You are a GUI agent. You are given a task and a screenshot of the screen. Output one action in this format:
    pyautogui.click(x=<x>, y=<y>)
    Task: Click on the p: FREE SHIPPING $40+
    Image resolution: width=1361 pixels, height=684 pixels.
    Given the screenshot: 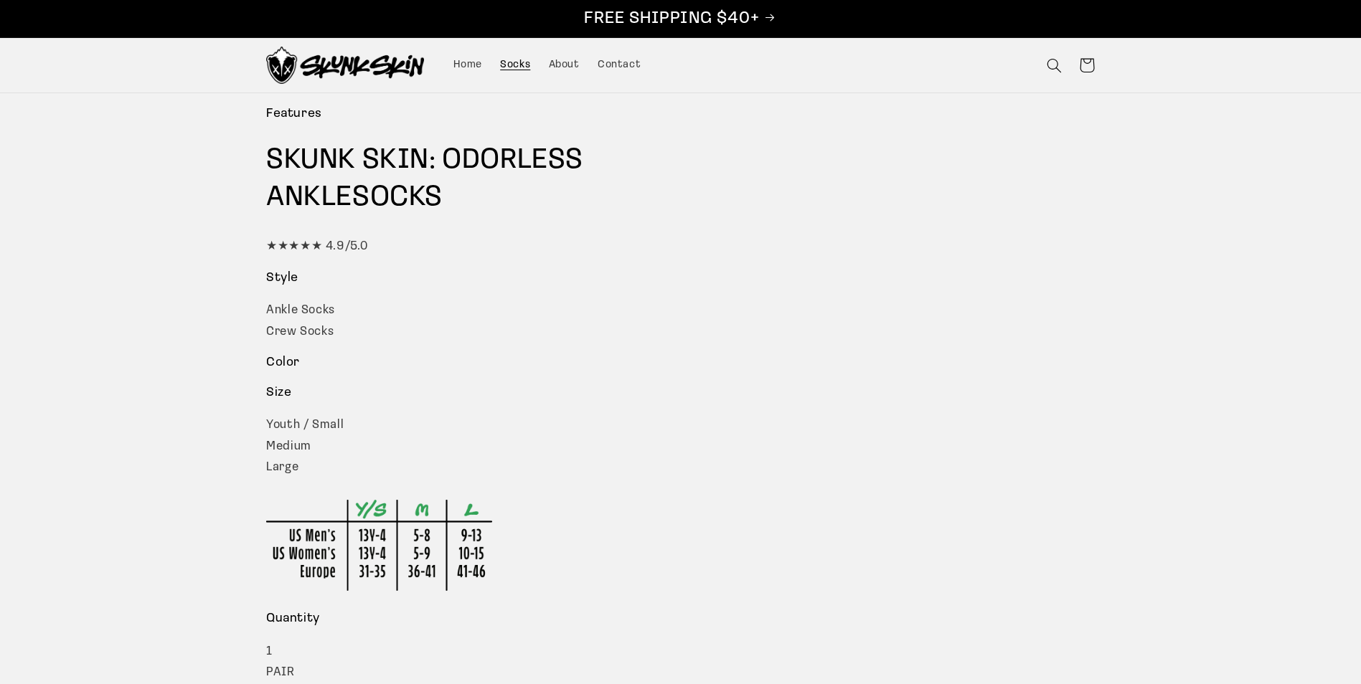 What is the action you would take?
    pyautogui.click(x=680, y=19)
    